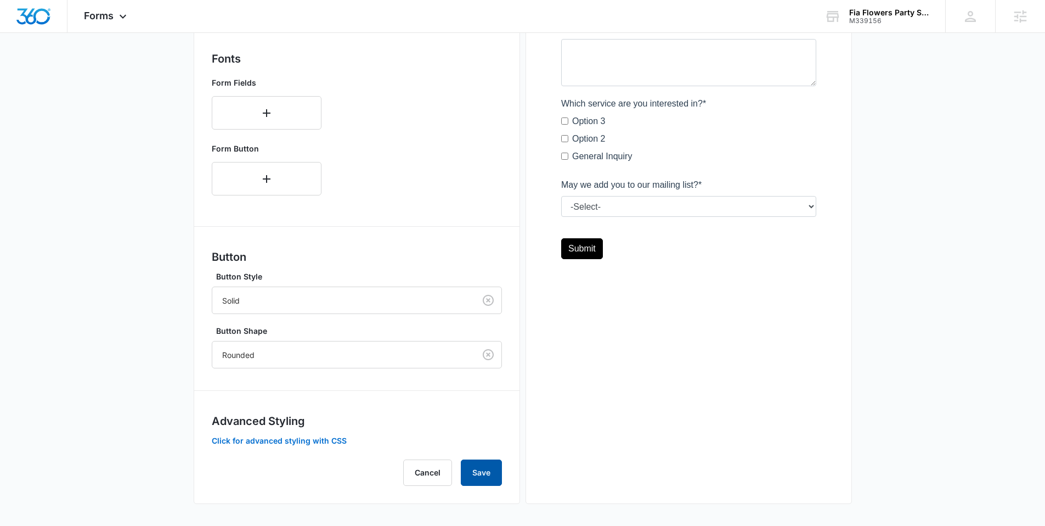 This screenshot has width=1045, height=526. I want to click on span: Submit, so click(21, 411).